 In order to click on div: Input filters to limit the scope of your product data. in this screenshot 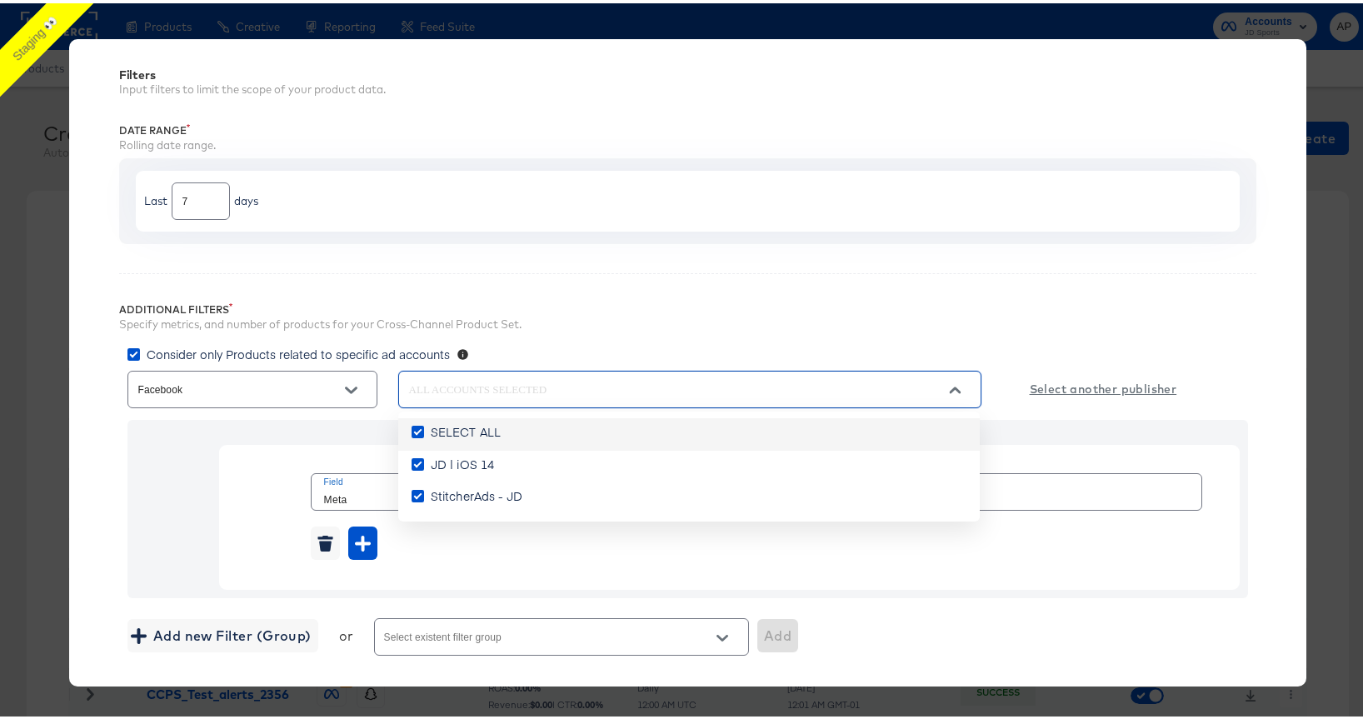, I will do `click(688, 86)`.